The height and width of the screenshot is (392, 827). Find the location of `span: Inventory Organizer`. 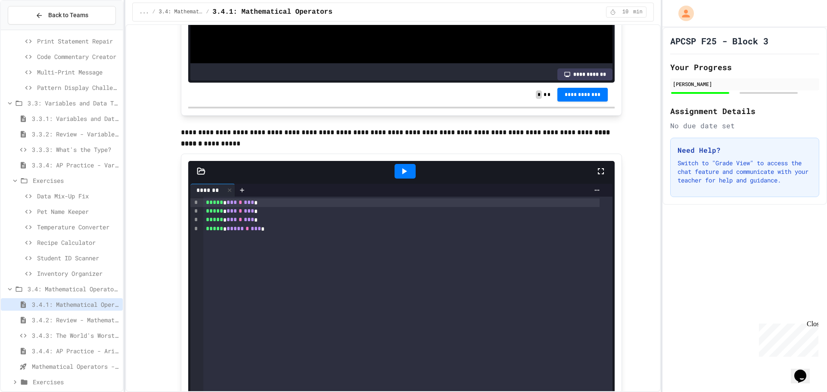

span: Inventory Organizer is located at coordinates (78, 273).